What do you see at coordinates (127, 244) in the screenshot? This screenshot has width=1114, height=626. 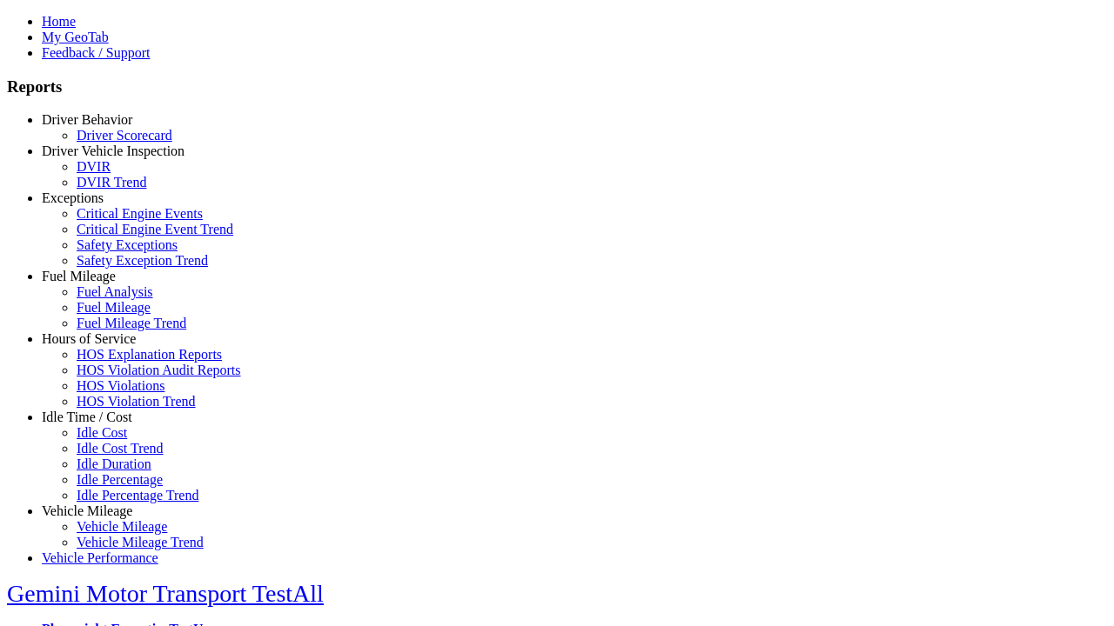 I see `a: Safety Exceptions` at bounding box center [127, 244].